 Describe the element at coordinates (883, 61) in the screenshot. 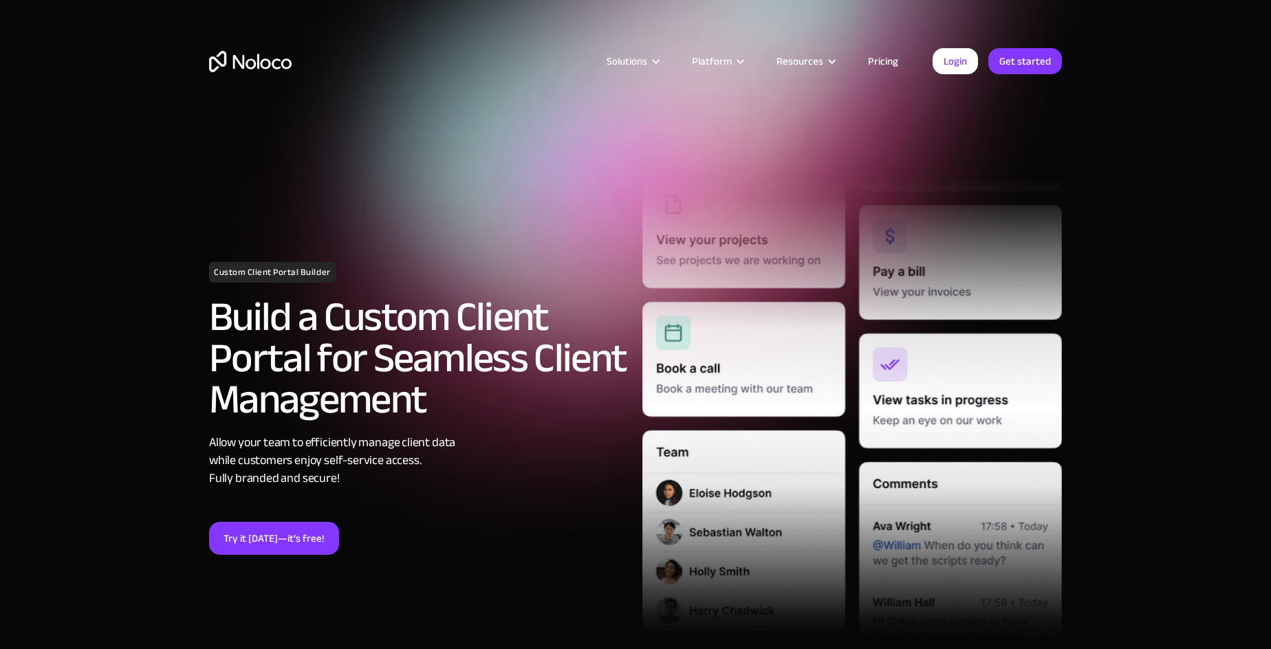

I see `a: Pricing` at that location.